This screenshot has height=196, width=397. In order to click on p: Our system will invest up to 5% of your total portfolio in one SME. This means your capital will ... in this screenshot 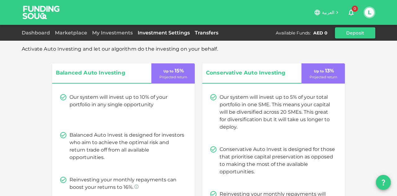, I will do `click(277, 112)`.